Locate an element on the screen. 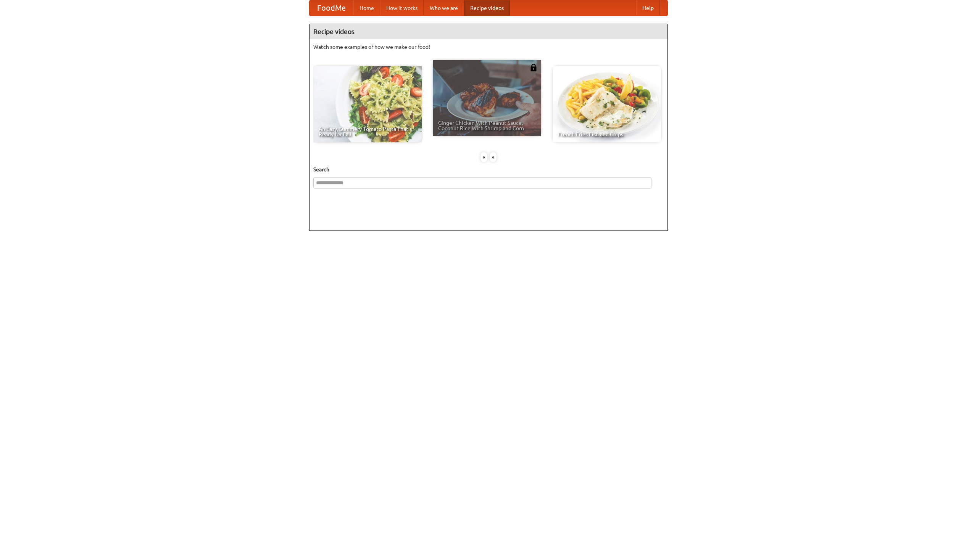 This screenshot has width=977, height=540. a: How it works is located at coordinates (402, 8).